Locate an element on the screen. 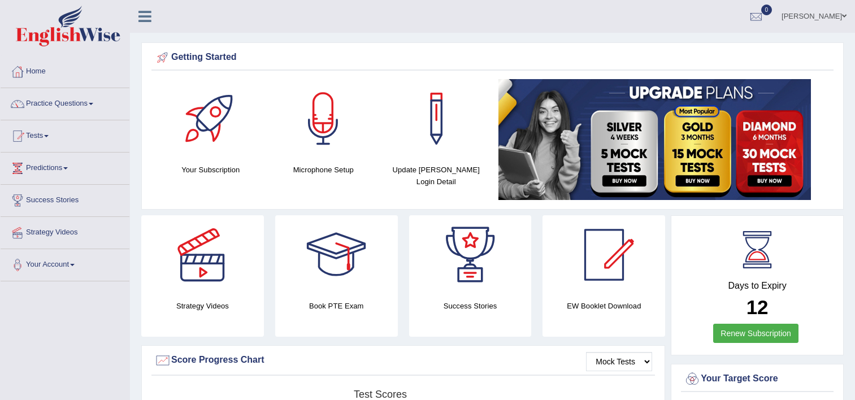 The height and width of the screenshot is (400, 855). h4: Your Subscription is located at coordinates (211, 170).